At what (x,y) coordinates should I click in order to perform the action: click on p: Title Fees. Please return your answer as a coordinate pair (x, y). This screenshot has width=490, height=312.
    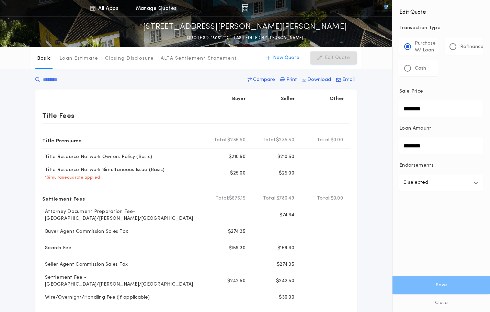
    Looking at the image, I should click on (58, 116).